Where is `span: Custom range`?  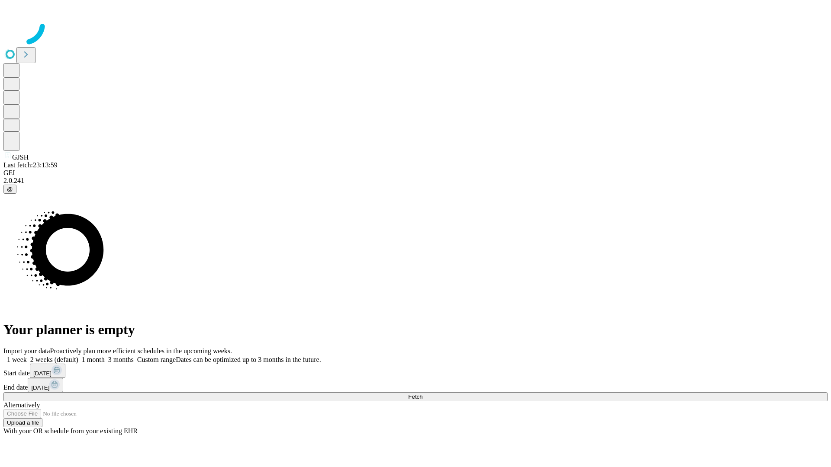
span: Custom range is located at coordinates (156, 360).